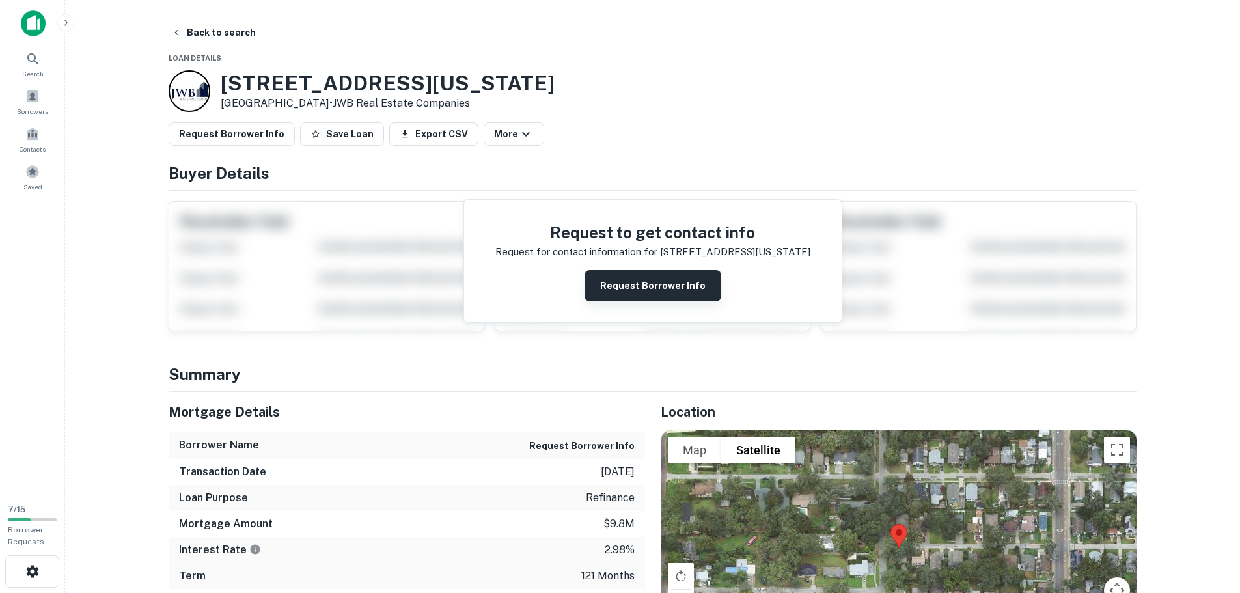  Describe the element at coordinates (434, 134) in the screenshot. I see `button: Export CSV` at that location.